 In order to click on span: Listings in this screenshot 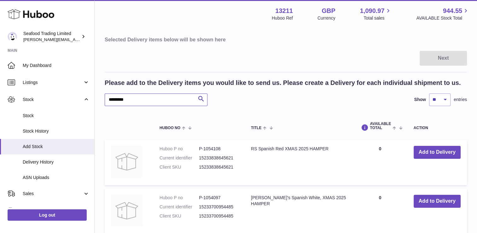, I will do `click(53, 82)`.